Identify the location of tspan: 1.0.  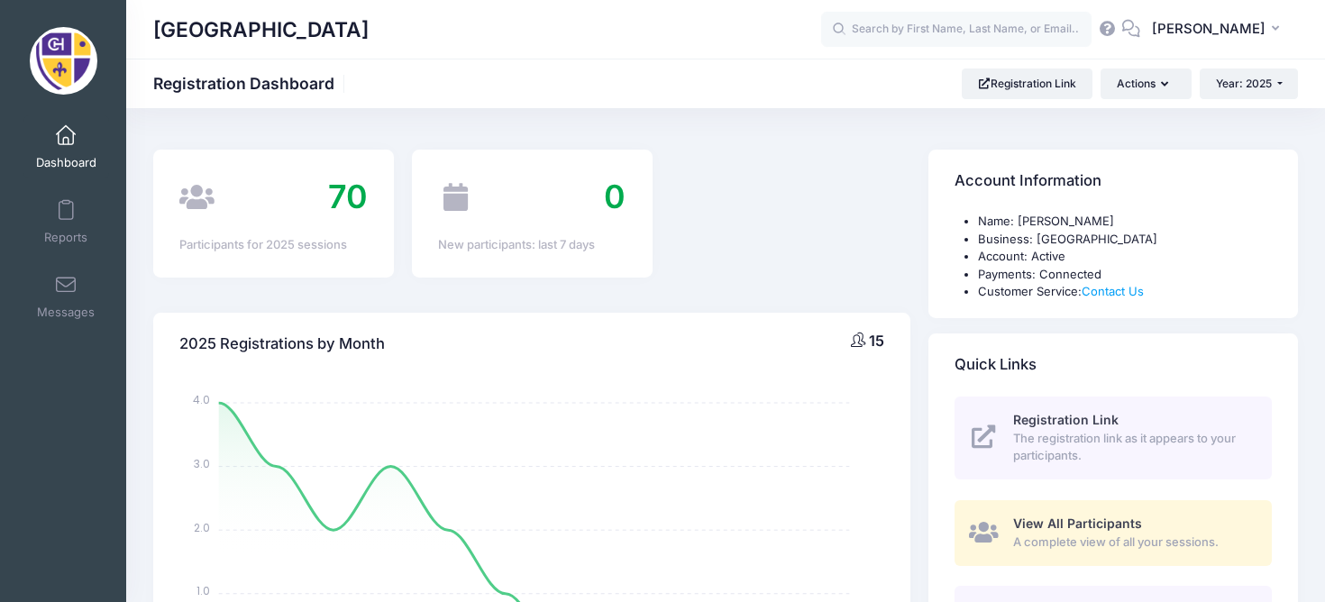
(203, 590).